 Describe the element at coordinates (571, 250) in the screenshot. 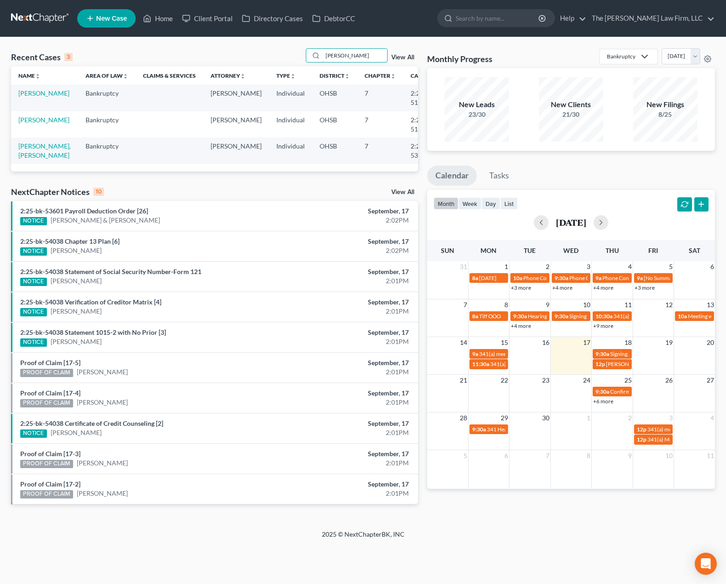

I see `span: Wed` at that location.